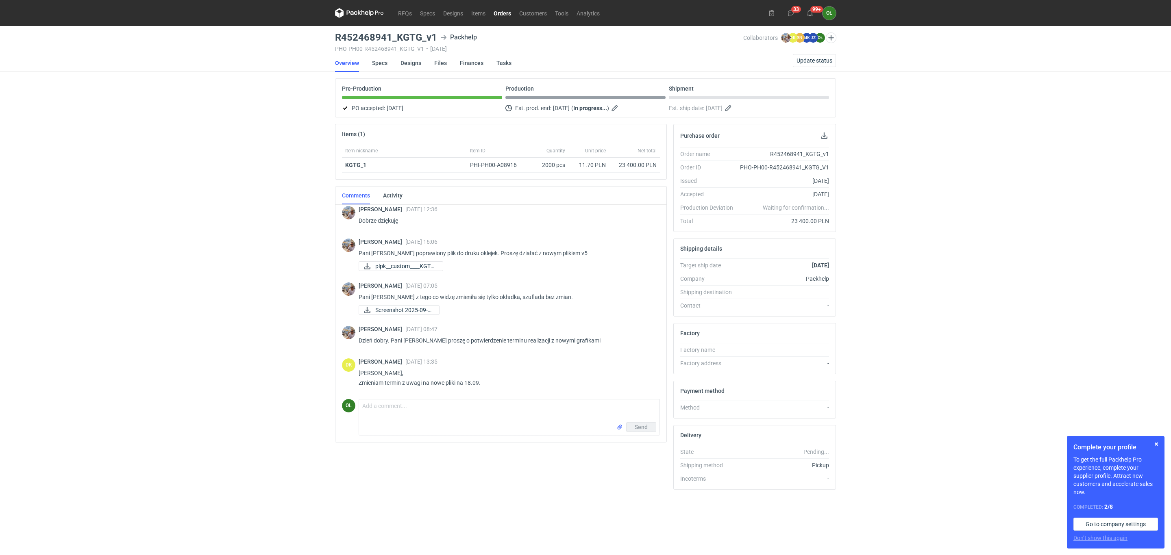 This screenshot has width=1171, height=555. I want to click on a: Customers, so click(533, 13).